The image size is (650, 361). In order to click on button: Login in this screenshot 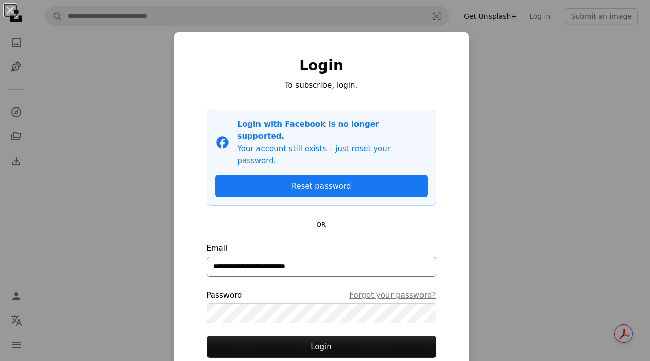, I will do `click(321, 347)`.